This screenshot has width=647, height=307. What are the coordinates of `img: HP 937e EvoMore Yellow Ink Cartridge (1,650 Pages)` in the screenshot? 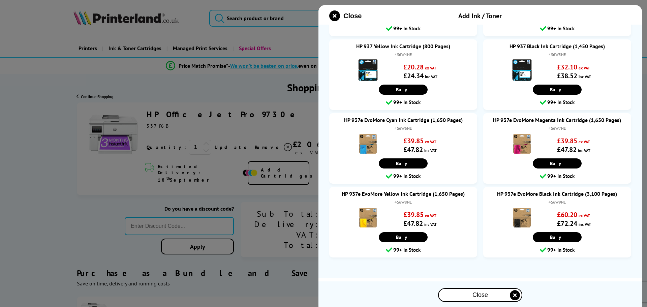 It's located at (368, 218).